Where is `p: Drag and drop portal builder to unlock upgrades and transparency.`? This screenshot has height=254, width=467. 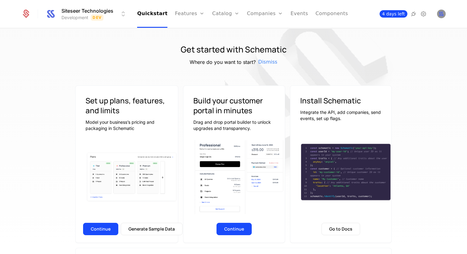
p: Drag and drop portal builder to unlock upgrades and transparency. is located at coordinates (234, 125).